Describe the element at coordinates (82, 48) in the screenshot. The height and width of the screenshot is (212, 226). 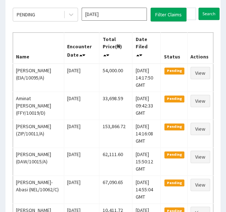
I see `th: Encounter Date` at that location.